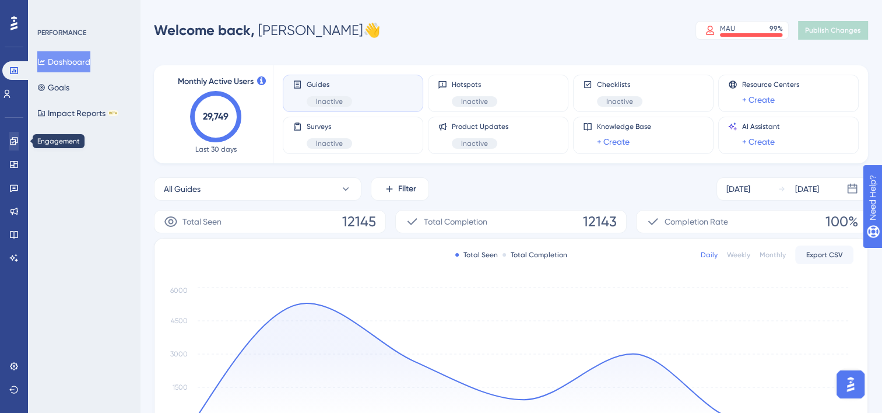  I want to click on span: Hotspots, so click(474, 85).